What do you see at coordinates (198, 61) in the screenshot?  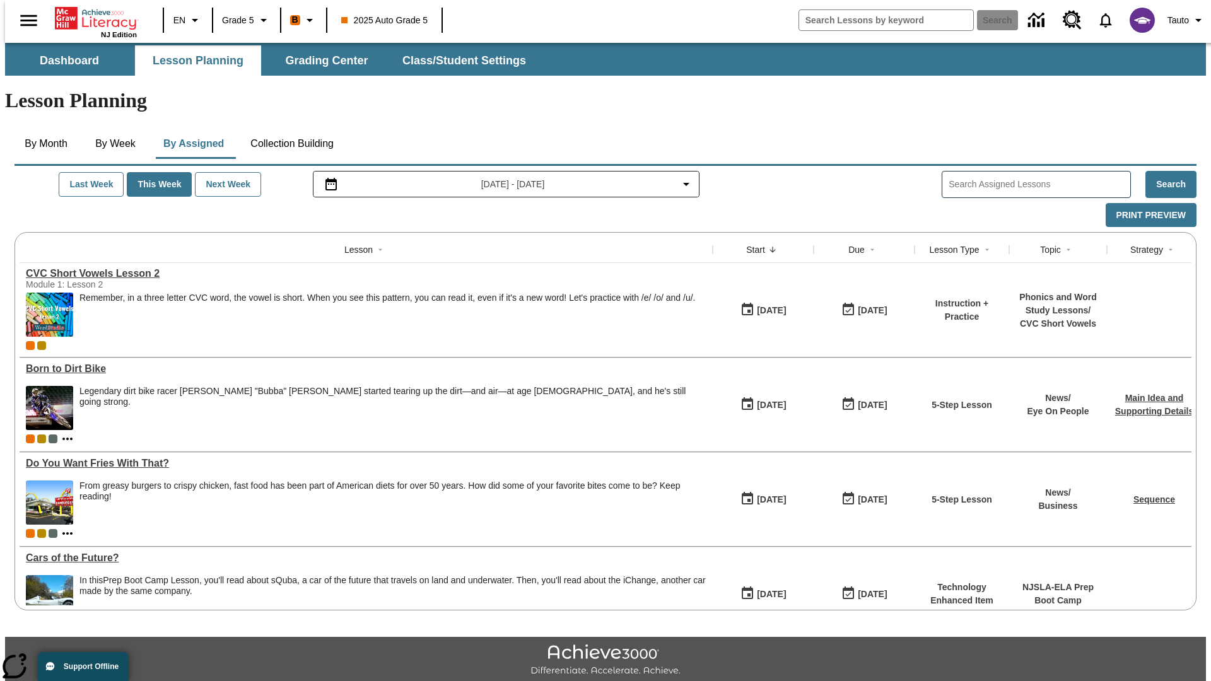 I see `button: Lesson Planning` at bounding box center [198, 61].